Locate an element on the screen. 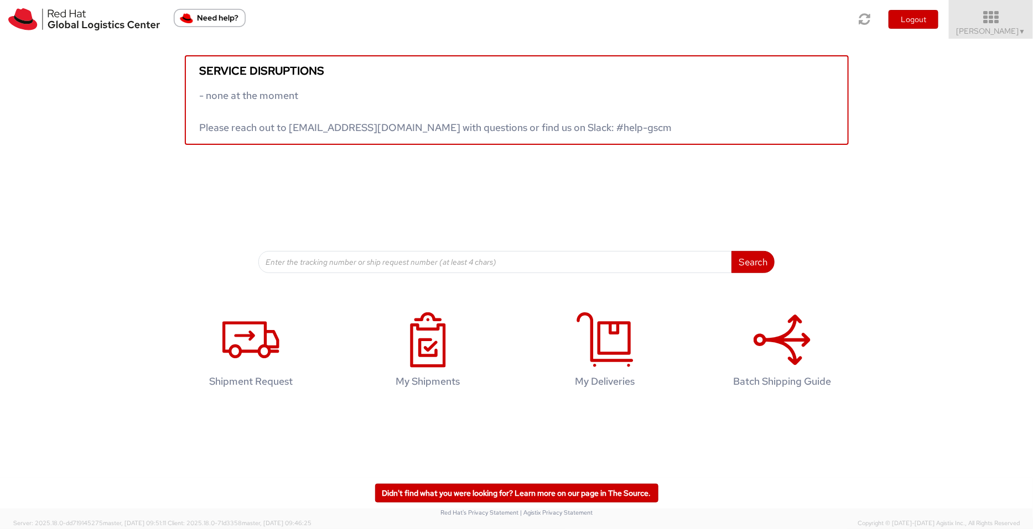  h4: Shipment Request is located at coordinates (251, 382).